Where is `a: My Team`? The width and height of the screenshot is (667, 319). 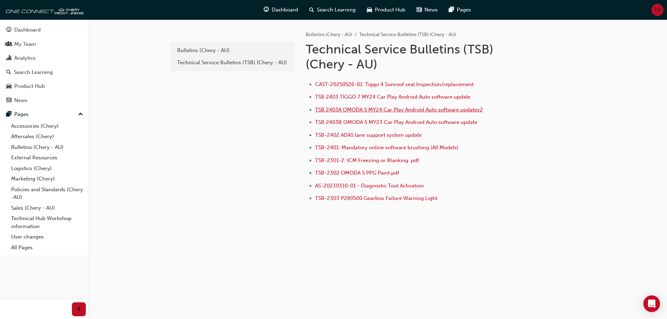
a: My Team is located at coordinates (44, 44).